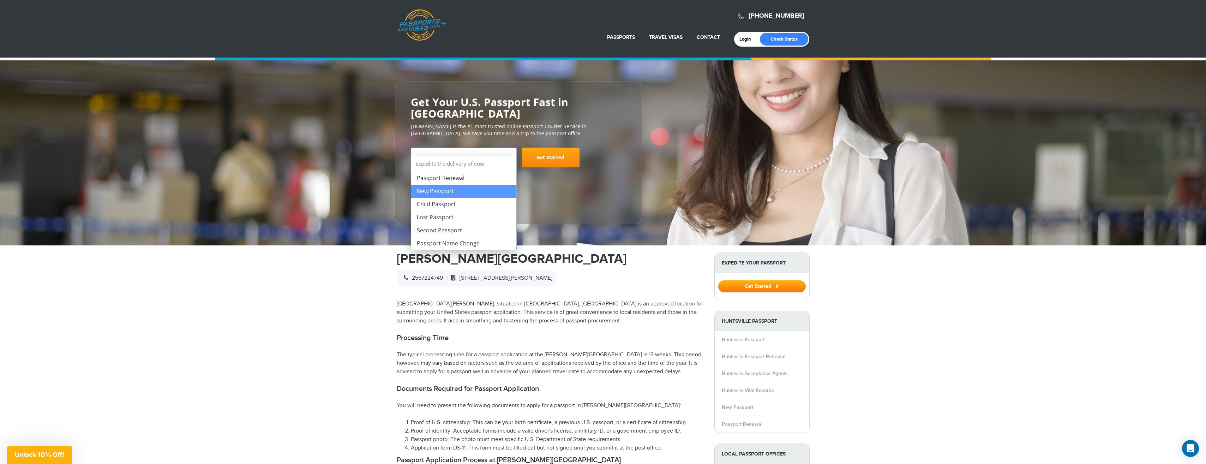  What do you see at coordinates (464, 230) in the screenshot?
I see `li: Second Passport` at bounding box center [464, 230].